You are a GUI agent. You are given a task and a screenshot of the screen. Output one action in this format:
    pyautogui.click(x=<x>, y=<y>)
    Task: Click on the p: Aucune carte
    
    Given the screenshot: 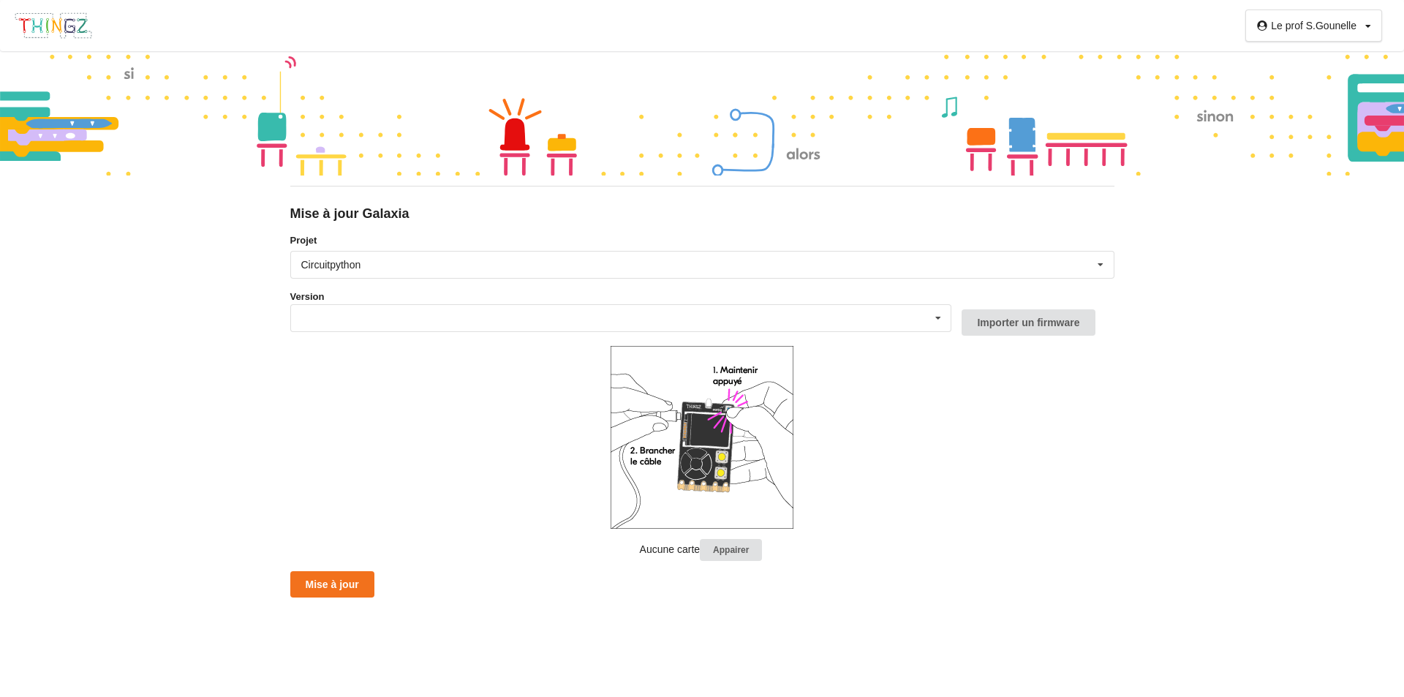 What is the action you would take?
    pyautogui.click(x=702, y=550)
    